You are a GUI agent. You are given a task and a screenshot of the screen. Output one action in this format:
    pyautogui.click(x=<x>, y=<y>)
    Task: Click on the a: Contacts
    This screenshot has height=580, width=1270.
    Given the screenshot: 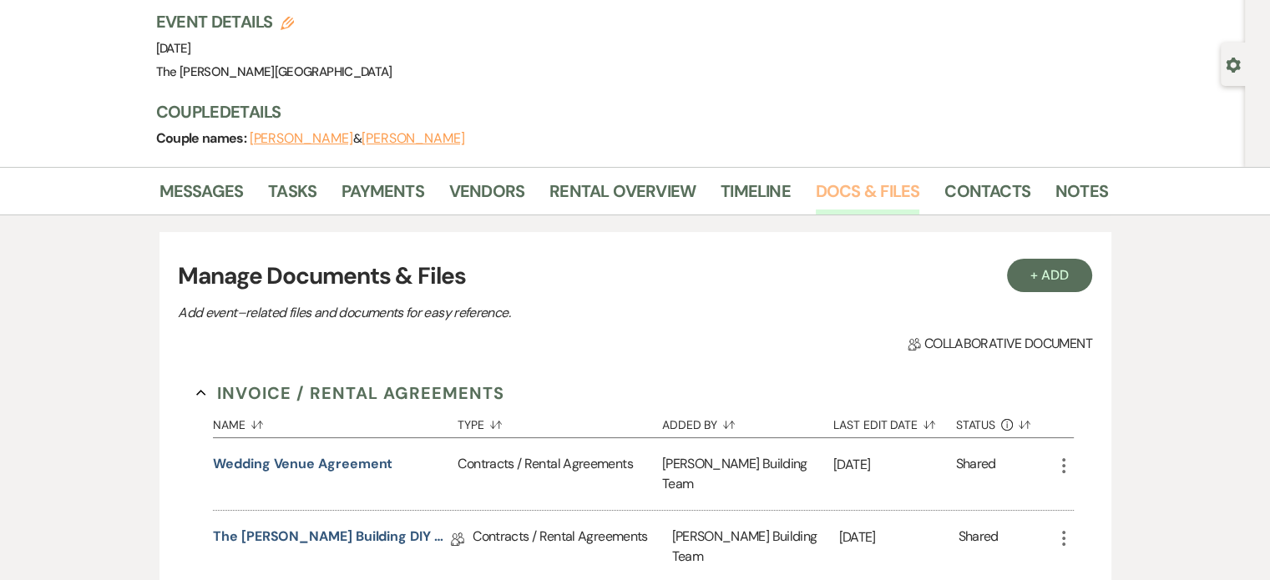 What is the action you would take?
    pyautogui.click(x=987, y=196)
    